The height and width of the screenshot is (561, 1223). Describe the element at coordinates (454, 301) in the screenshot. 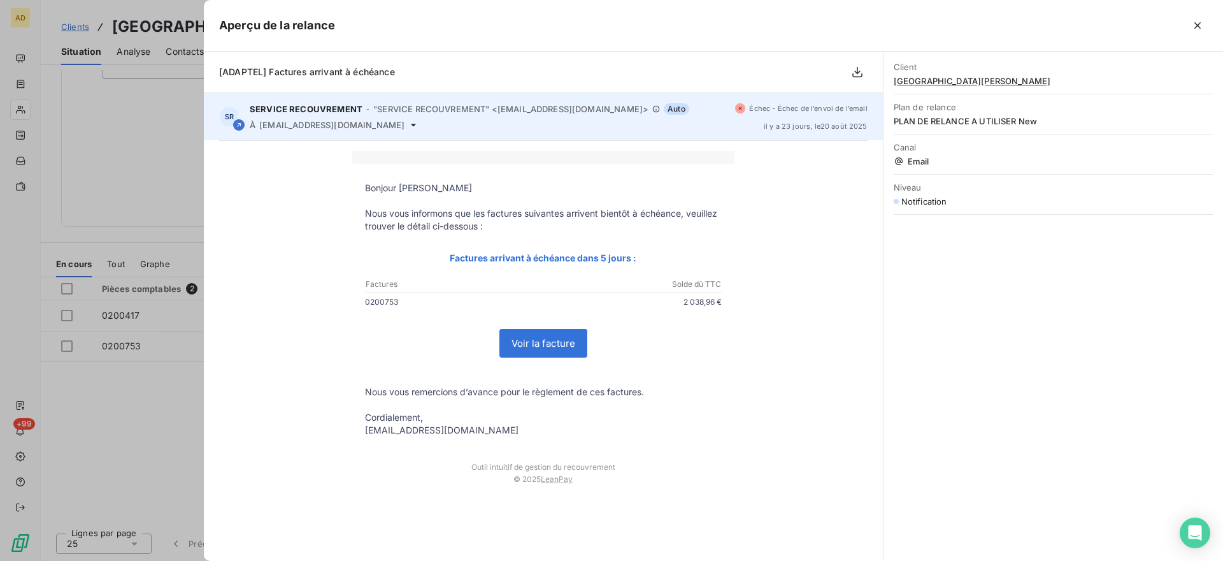

I see `p: 0200753` at that location.